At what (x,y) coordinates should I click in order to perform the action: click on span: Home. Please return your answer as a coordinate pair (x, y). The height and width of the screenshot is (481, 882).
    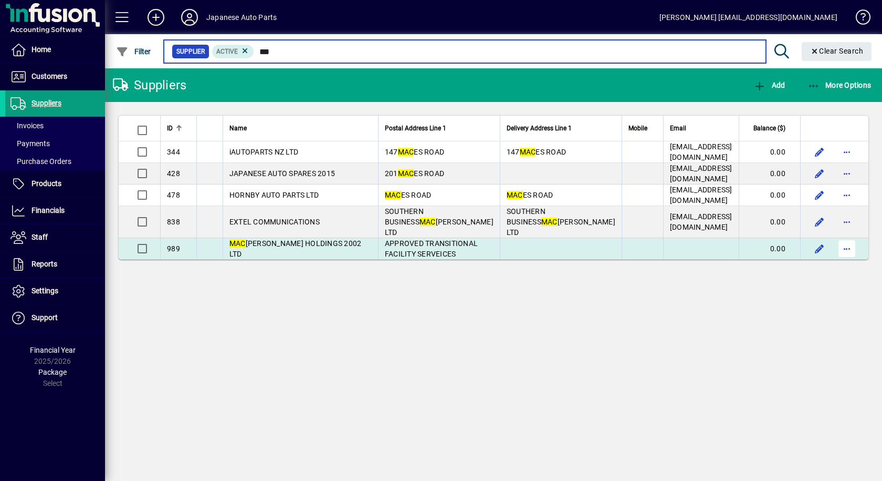
    Looking at the image, I should click on (41, 49).